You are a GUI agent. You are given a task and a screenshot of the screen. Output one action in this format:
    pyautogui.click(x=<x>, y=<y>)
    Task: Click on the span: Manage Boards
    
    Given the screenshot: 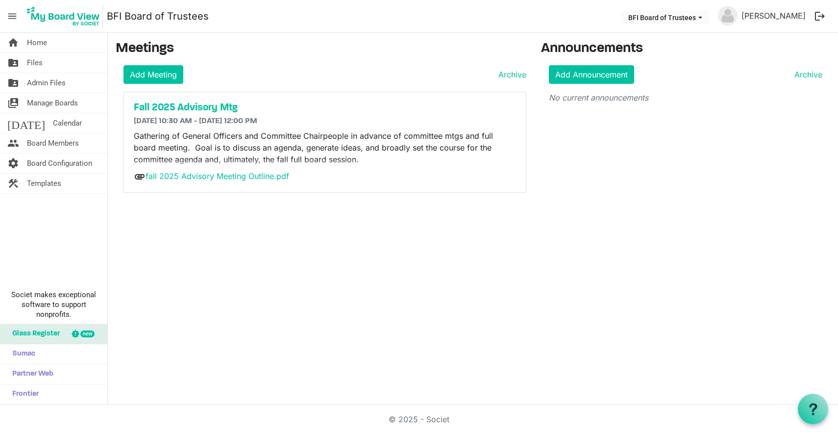 What is the action you would take?
    pyautogui.click(x=52, y=103)
    